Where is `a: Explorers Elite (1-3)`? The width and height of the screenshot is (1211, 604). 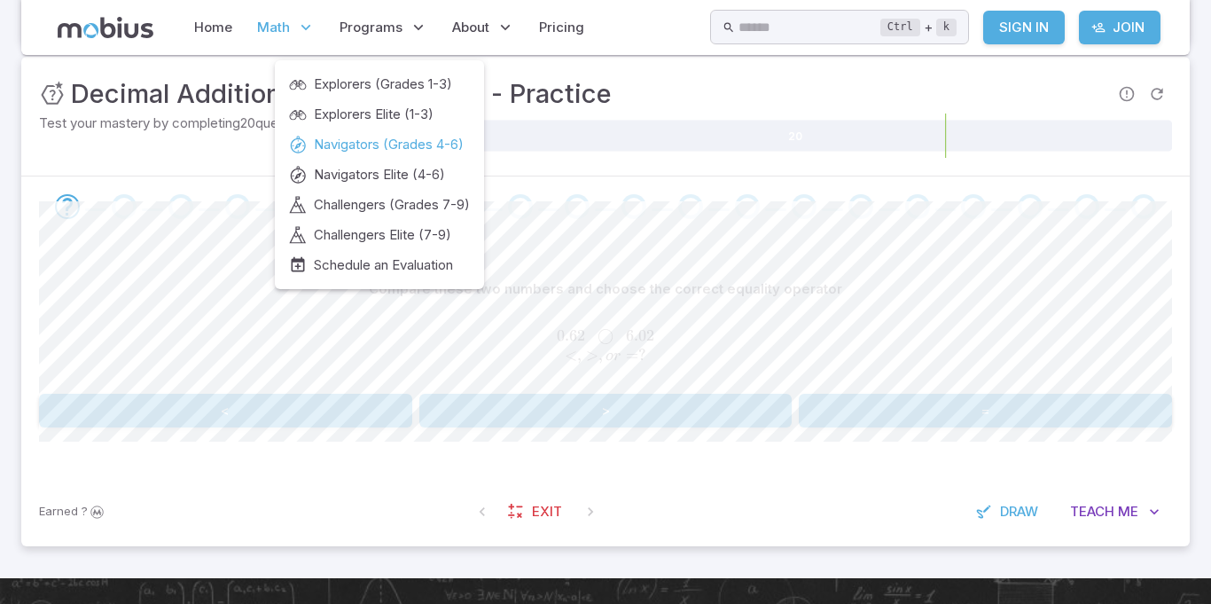 a: Explorers Elite (1-3) is located at coordinates (379, 114).